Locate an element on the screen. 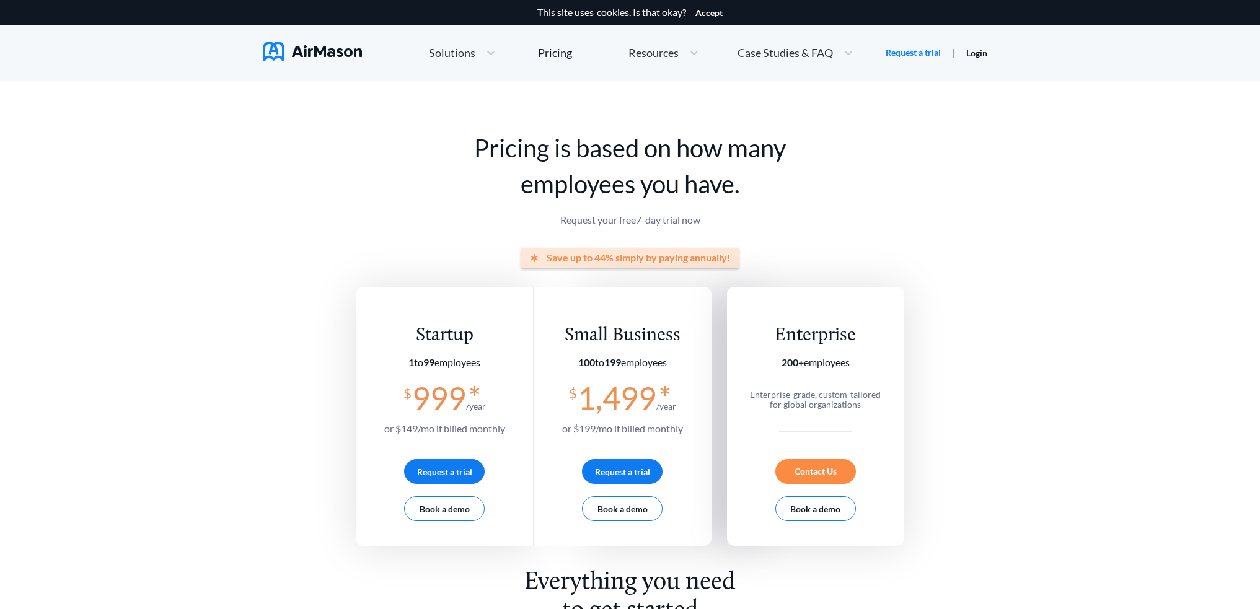  div: Pricing is located at coordinates (555, 53).